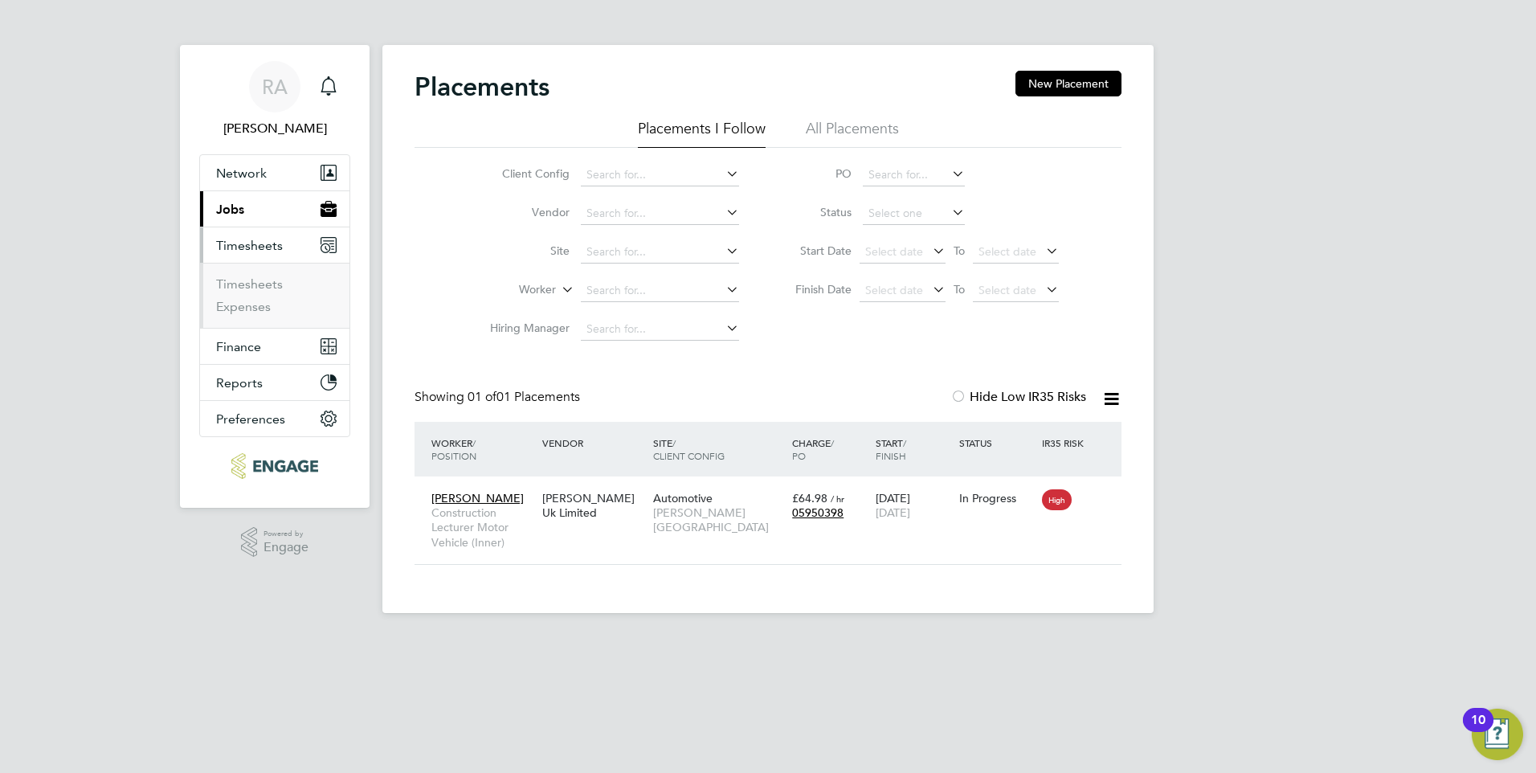  What do you see at coordinates (523, 212) in the screenshot?
I see `label: Vendor` at bounding box center [523, 212].